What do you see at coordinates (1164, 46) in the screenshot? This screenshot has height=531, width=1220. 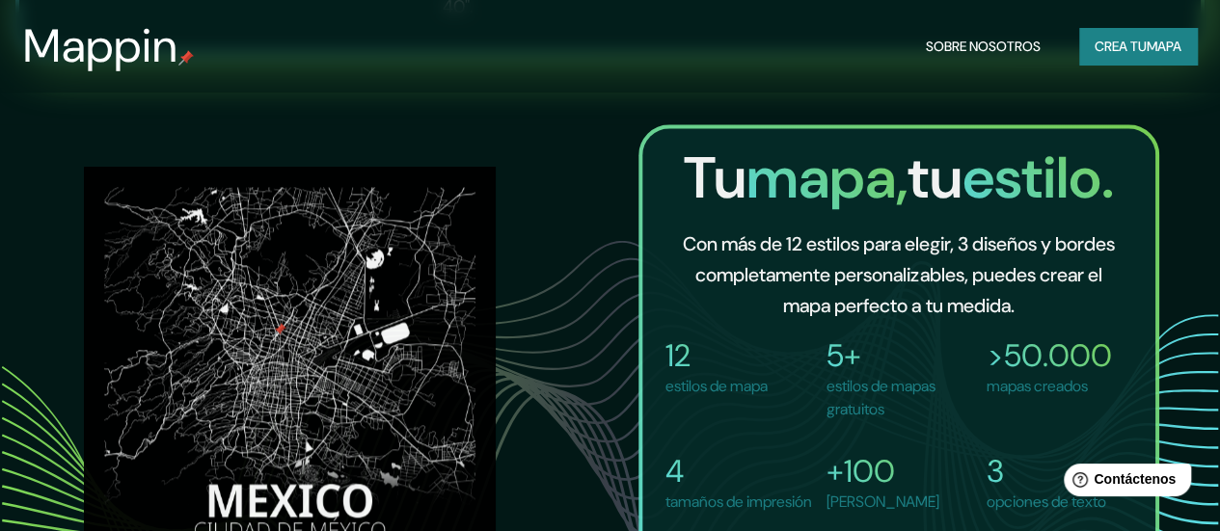 I see `font: mapa` at bounding box center [1164, 46].